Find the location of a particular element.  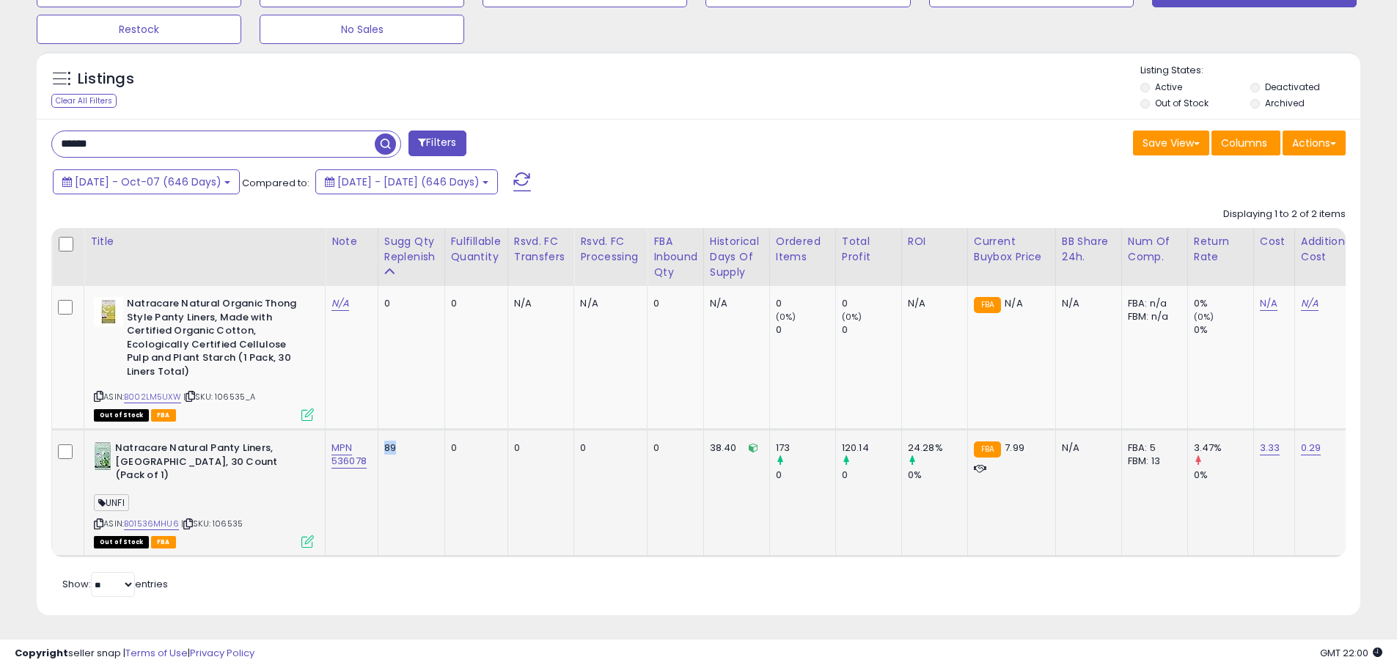

div: Current Buybox Price is located at coordinates (1012, 249).